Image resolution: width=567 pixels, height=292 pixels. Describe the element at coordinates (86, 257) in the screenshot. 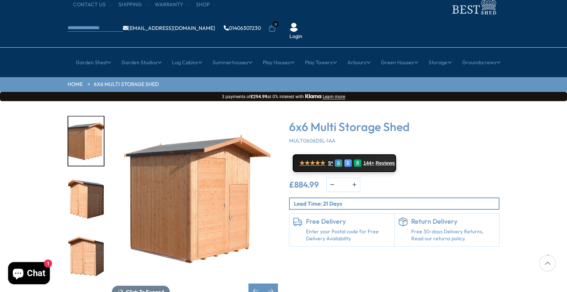

I see `div: 5 / 11` at that location.